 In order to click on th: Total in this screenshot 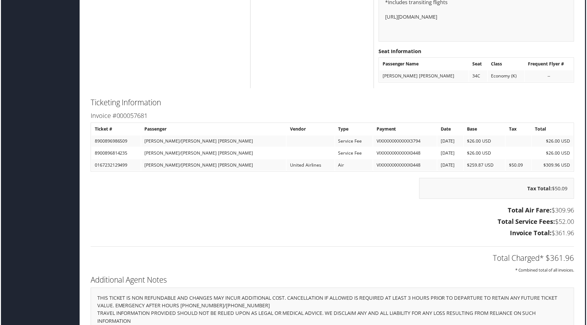, I will do `click(554, 130)`.